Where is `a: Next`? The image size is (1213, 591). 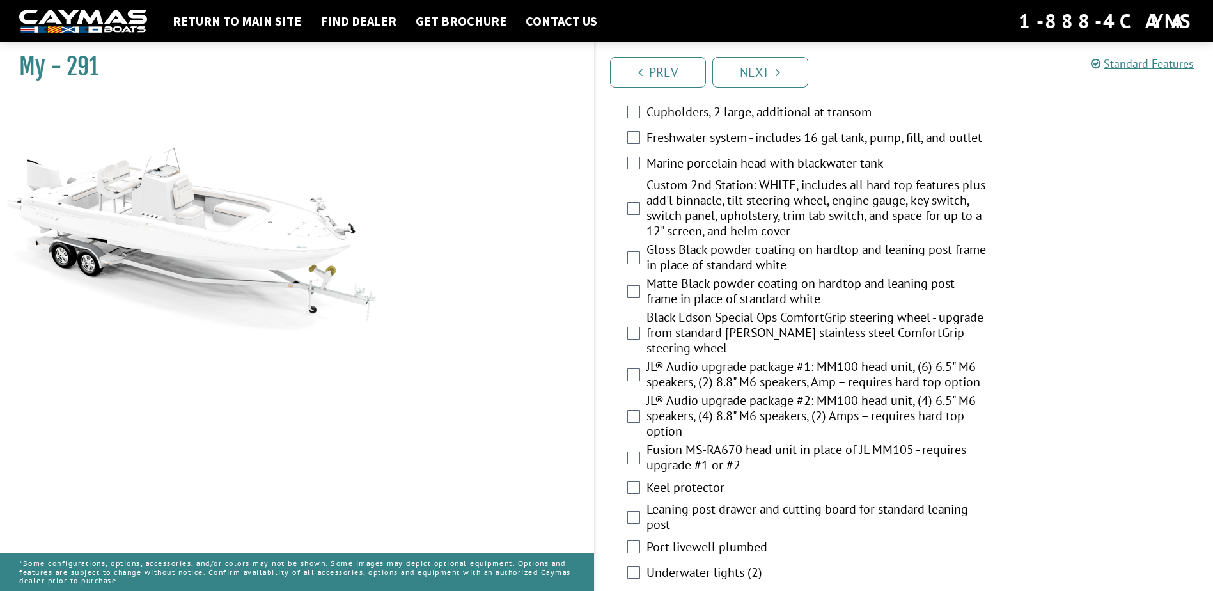 a: Next is located at coordinates (760, 72).